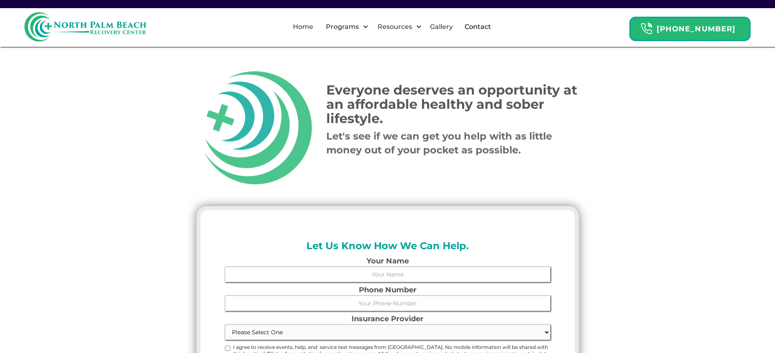 This screenshot has width=775, height=353. I want to click on a: Home, so click(303, 27).